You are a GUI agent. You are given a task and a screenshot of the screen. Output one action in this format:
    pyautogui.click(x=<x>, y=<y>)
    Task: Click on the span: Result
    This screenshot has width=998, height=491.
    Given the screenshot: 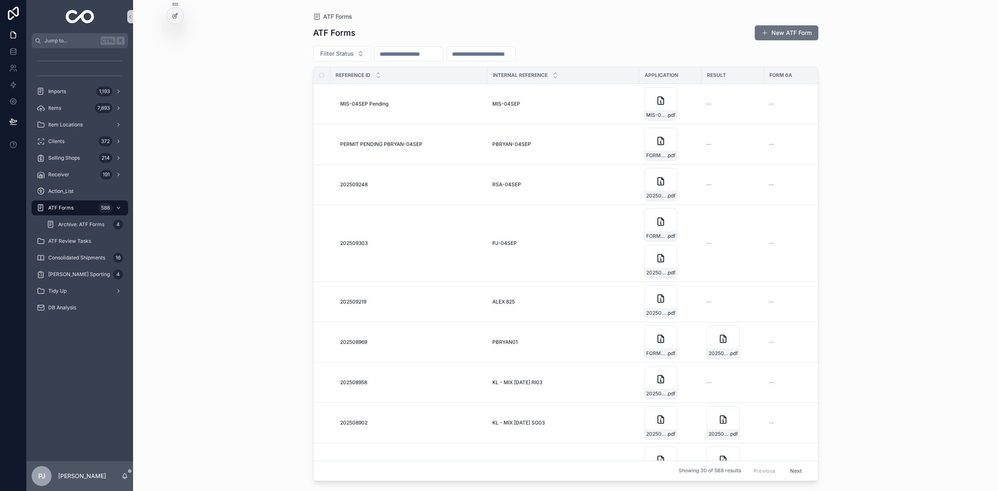 What is the action you would take?
    pyautogui.click(x=716, y=75)
    